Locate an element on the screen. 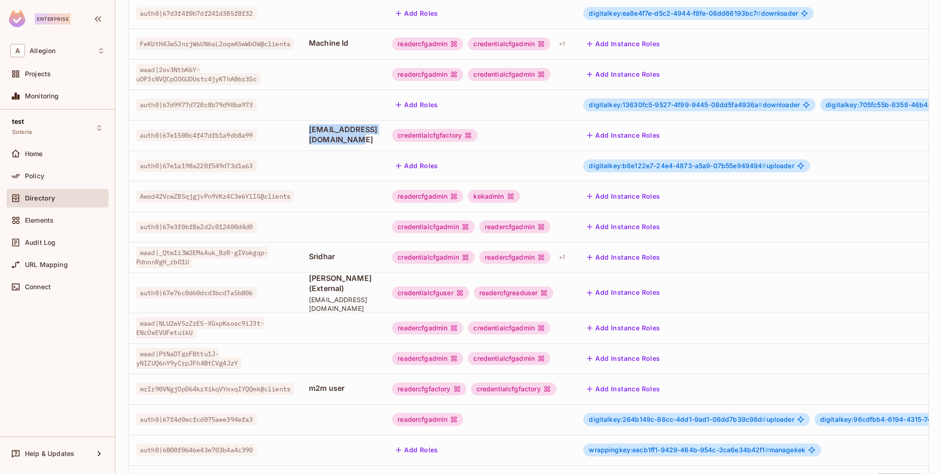  div: readercfgreaduser is located at coordinates (514, 293).